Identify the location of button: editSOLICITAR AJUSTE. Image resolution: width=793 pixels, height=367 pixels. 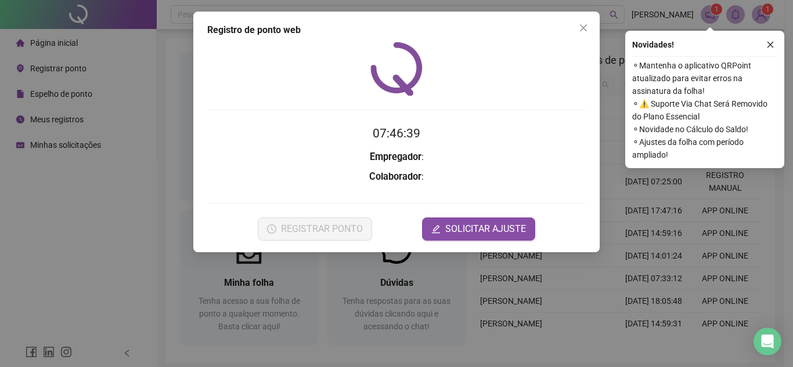
(478, 229).